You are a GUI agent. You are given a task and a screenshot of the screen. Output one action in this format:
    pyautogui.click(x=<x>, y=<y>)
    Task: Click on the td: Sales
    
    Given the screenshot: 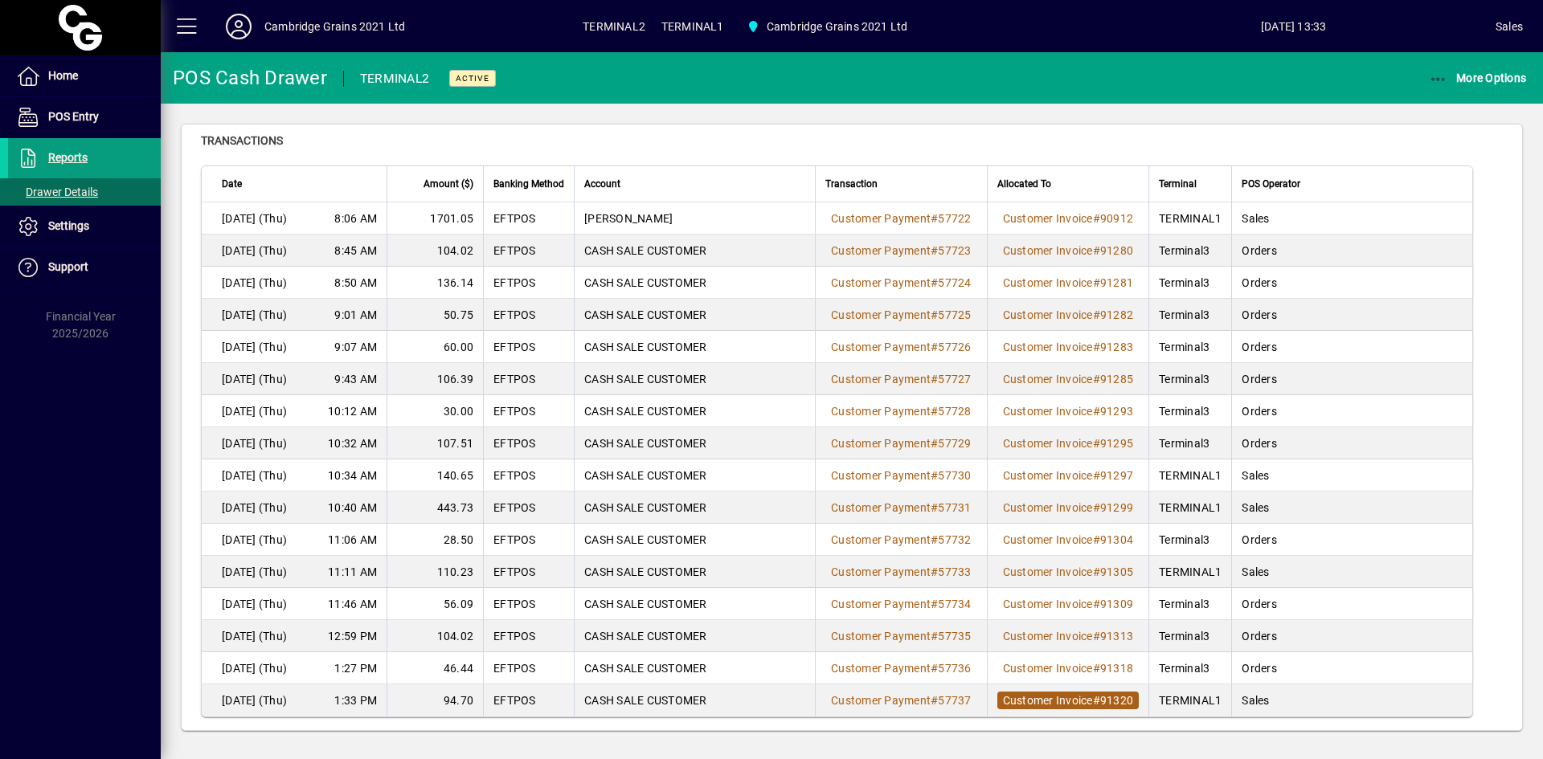 What is the action you would take?
    pyautogui.click(x=1351, y=476)
    